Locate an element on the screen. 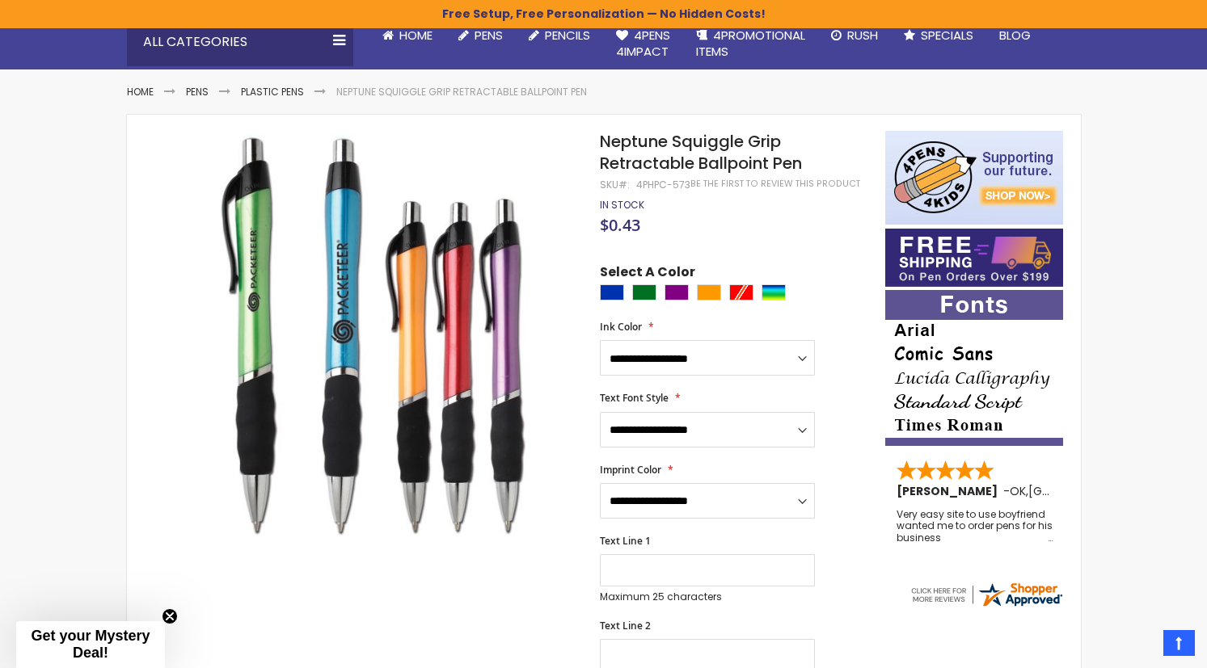  button: Close teaser is located at coordinates (170, 617).